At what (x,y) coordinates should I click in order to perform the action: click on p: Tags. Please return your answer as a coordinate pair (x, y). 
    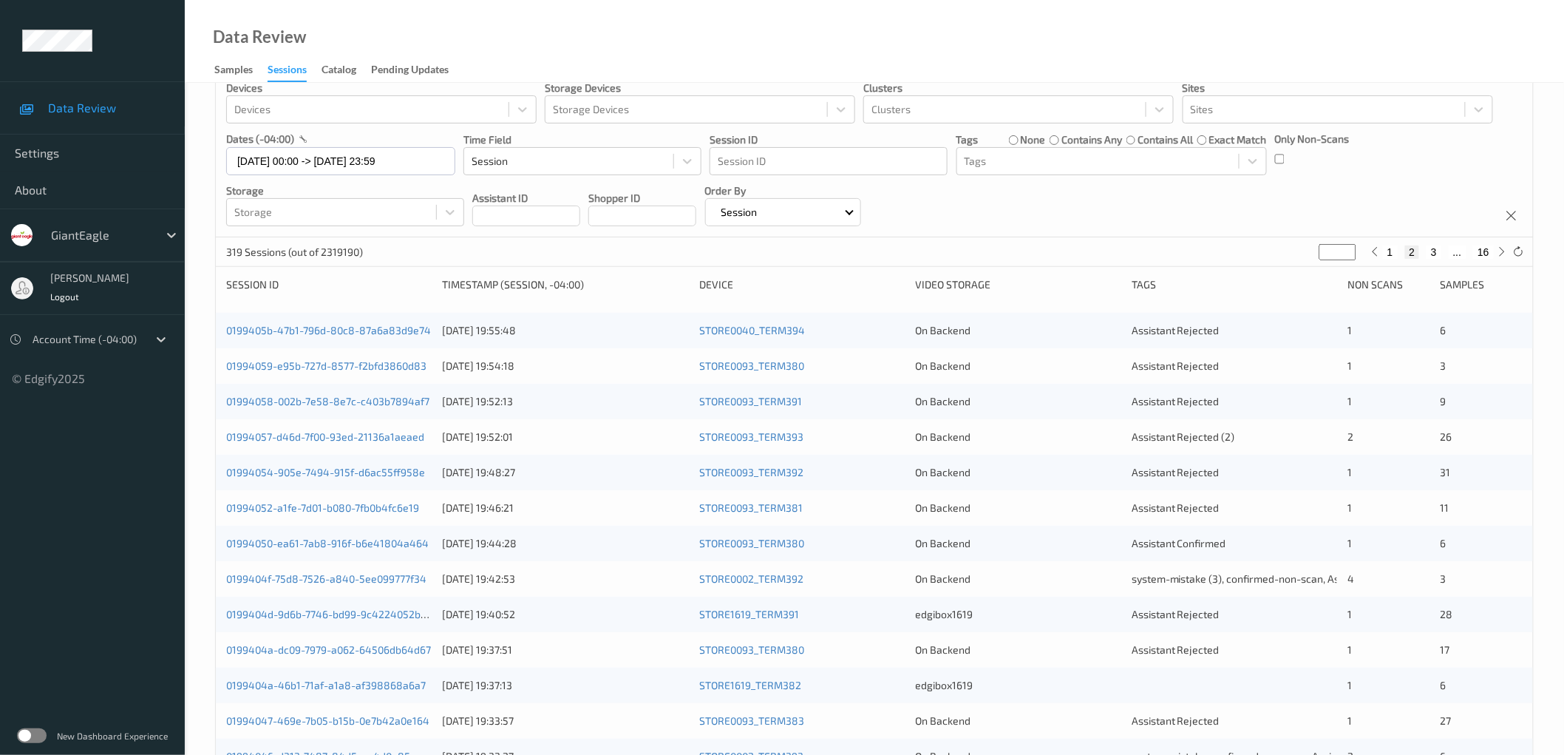
    Looking at the image, I should click on (968, 140).